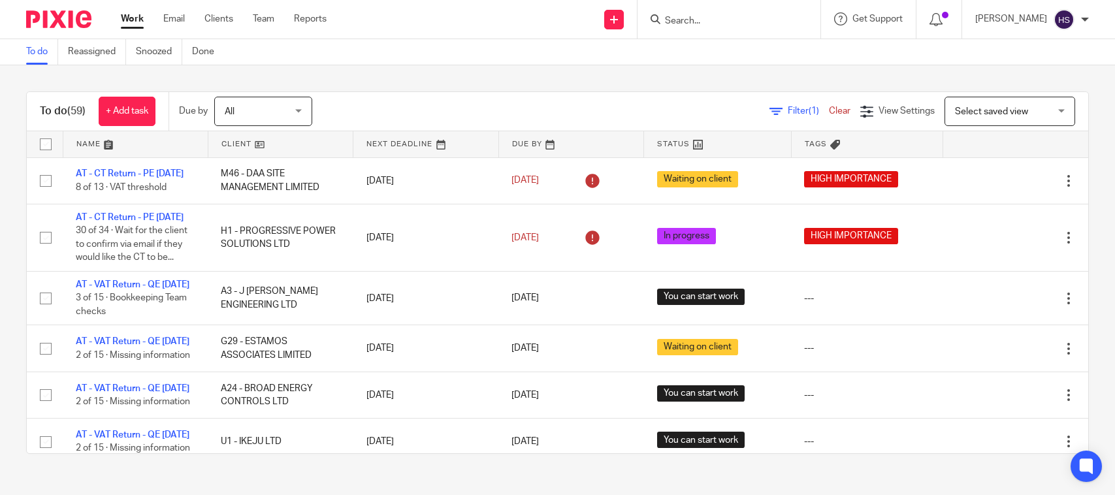 This screenshot has width=1115, height=495. Describe the element at coordinates (1064, 20) in the screenshot. I see `img: svg%3E` at that location.